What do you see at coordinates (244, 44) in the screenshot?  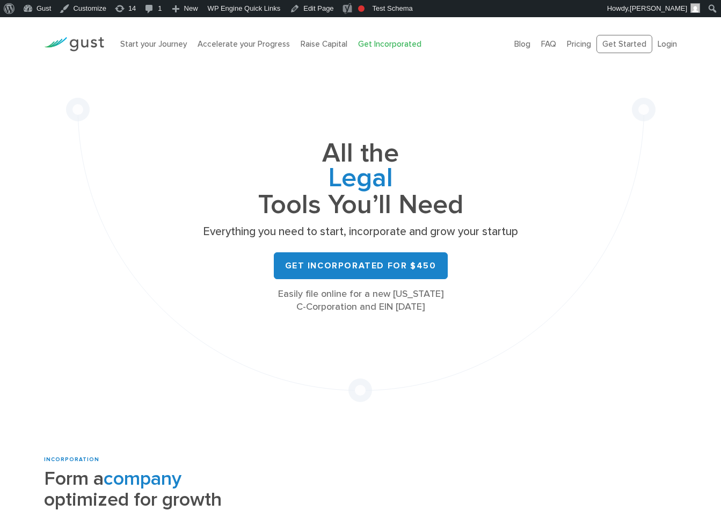 I see `a: Accelerate your Progress` at bounding box center [244, 44].